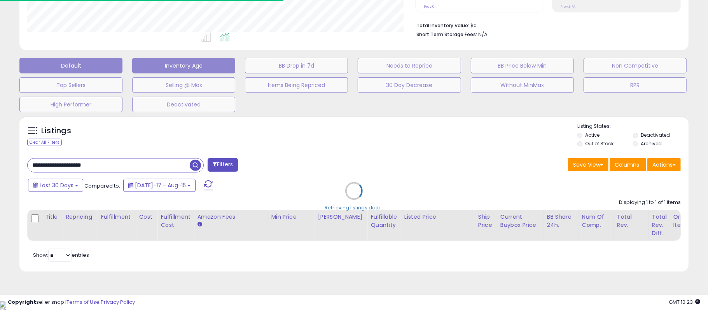 This screenshot has width=708, height=310. I want to click on div: Retrieving listings data.., so click(354, 208).